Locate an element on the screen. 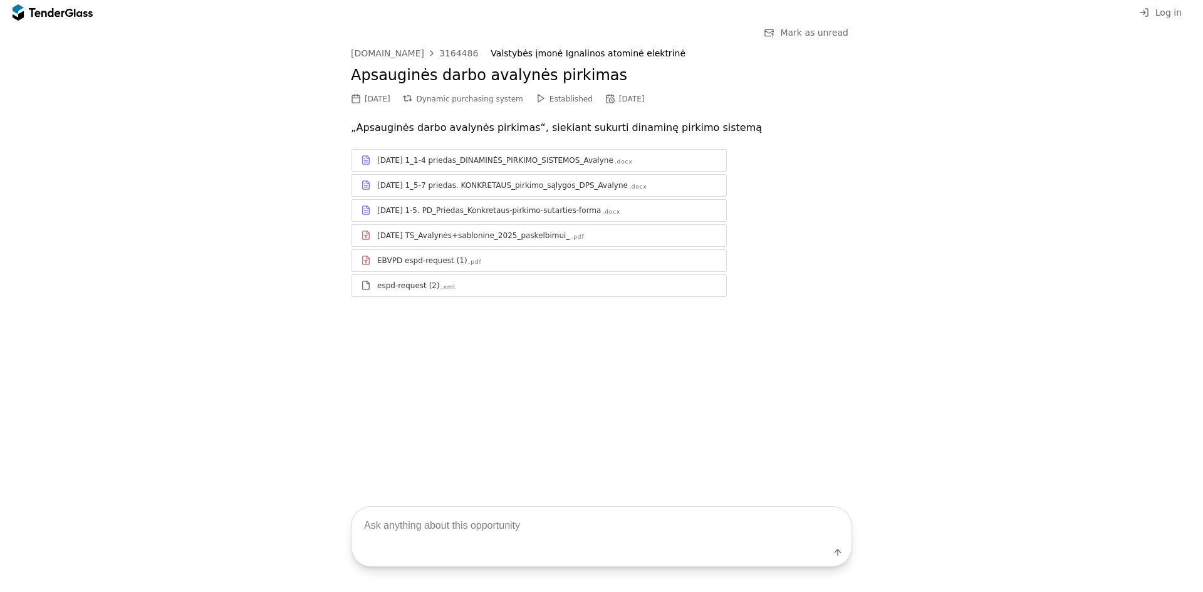 This screenshot has height=592, width=1203. div: Valstybės įmonė Ignalinos atominė elektrinė is located at coordinates (665, 53).